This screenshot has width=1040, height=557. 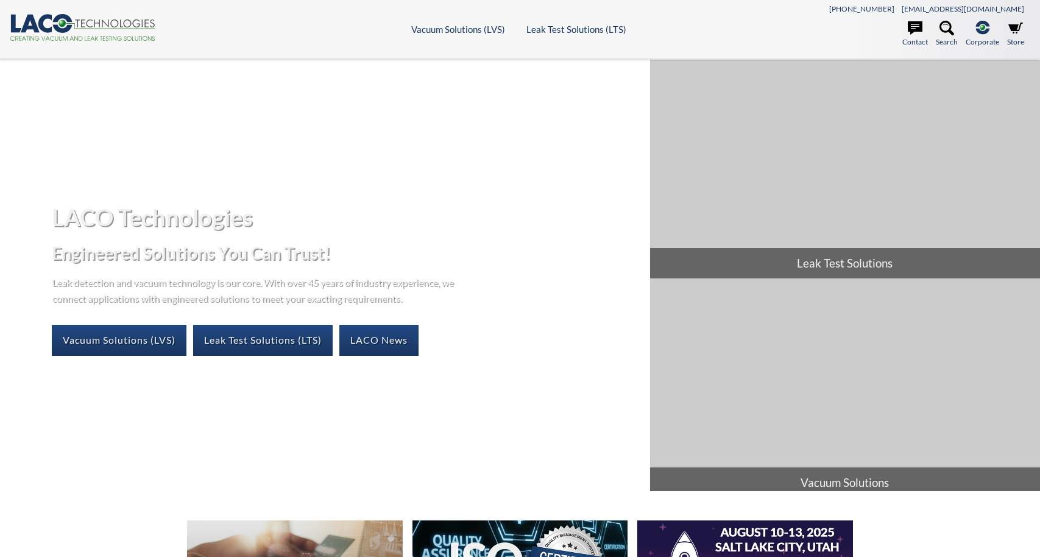 I want to click on p: Leak detection and vacuum technology is our core. With over 45 years of industry experience, we c..., so click(x=256, y=289).